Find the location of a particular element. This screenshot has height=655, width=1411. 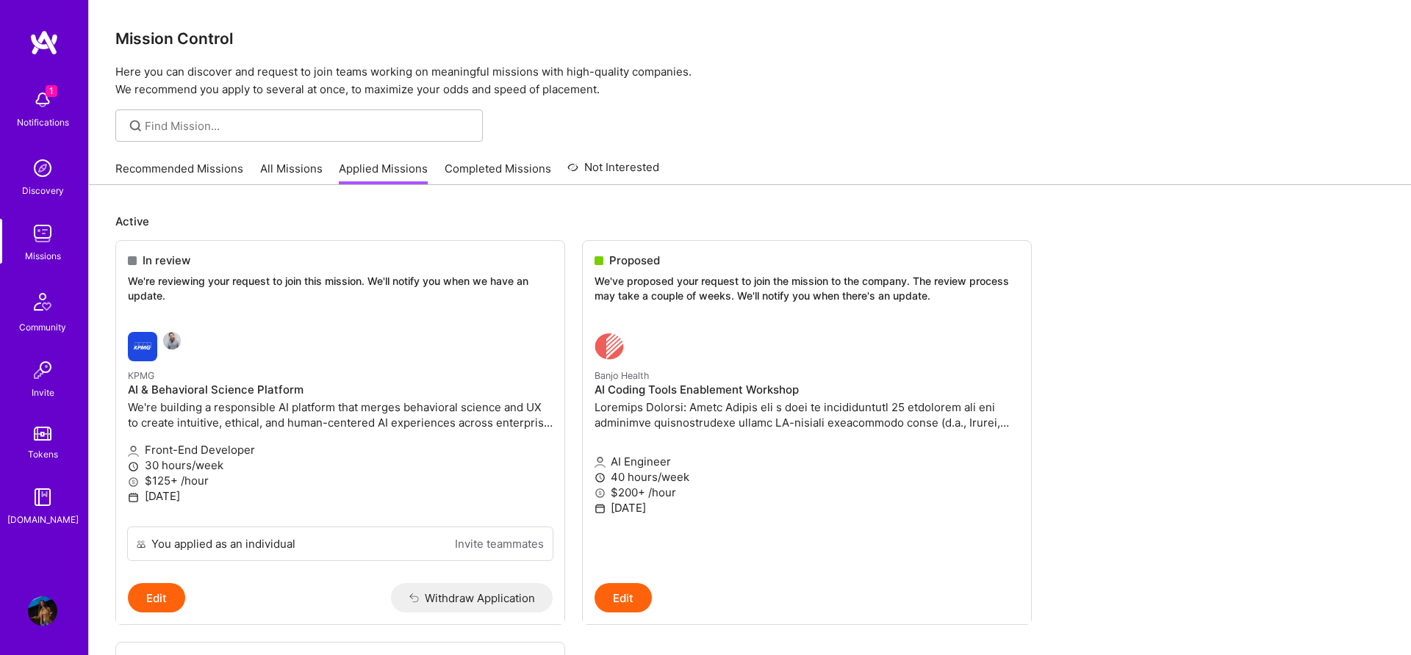

p: We're building a responsible AI platform that merges behavioral science and UX to create intuitiv... is located at coordinates (340, 415).